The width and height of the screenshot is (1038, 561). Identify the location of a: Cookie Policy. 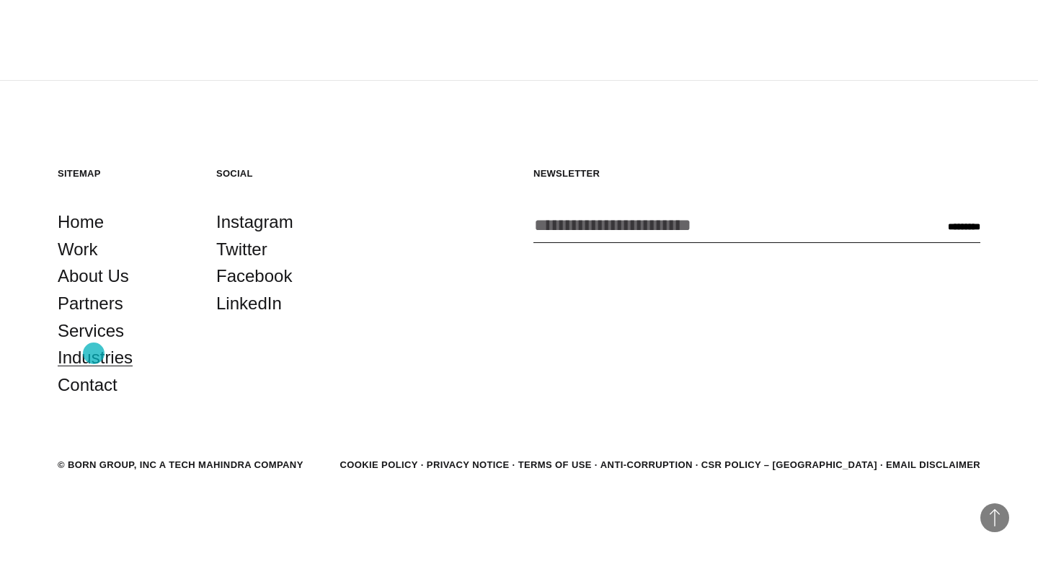
(378, 464).